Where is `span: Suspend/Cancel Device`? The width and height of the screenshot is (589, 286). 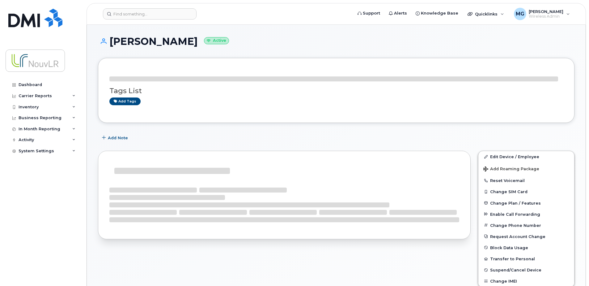
span: Suspend/Cancel Device is located at coordinates (516, 270).